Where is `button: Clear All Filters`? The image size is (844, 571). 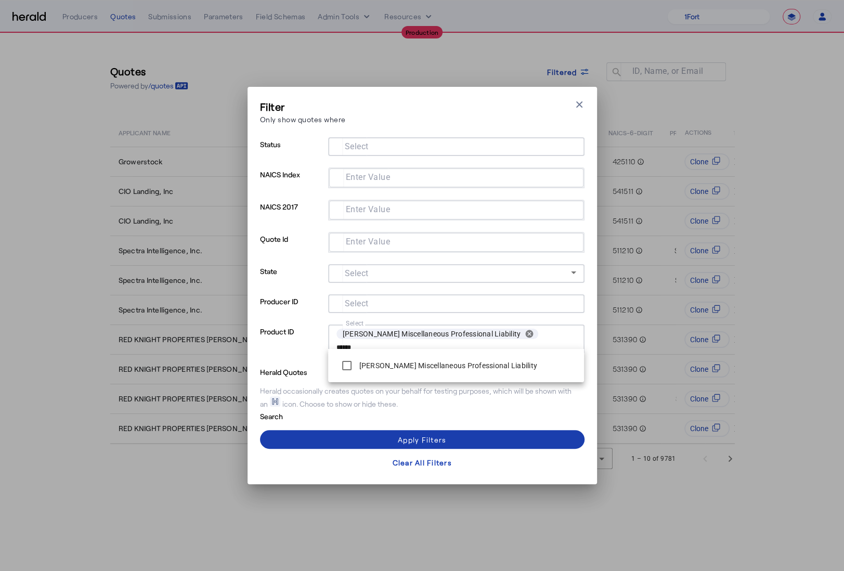
button: Clear All Filters is located at coordinates (422, 462).